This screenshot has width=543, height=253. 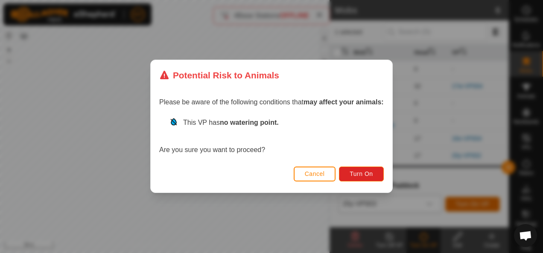 I want to click on span: This VP has, so click(x=231, y=123).